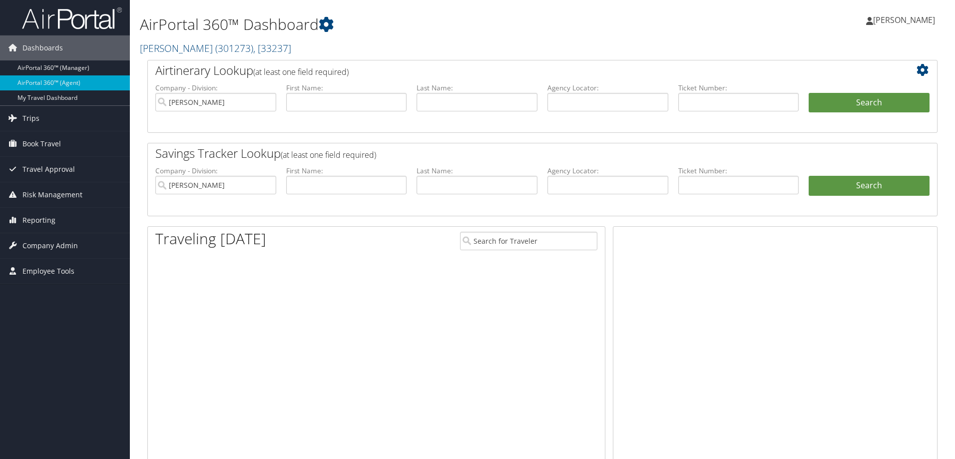  I want to click on span: Risk Management, so click(52, 195).